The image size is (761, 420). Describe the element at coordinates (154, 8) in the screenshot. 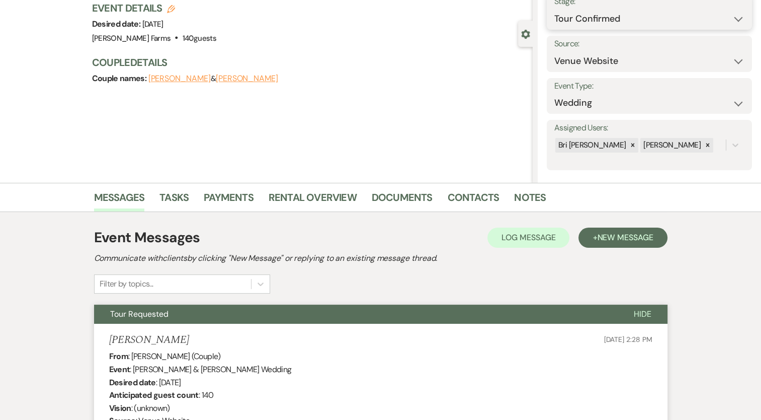

I see `h3: Event Details` at that location.